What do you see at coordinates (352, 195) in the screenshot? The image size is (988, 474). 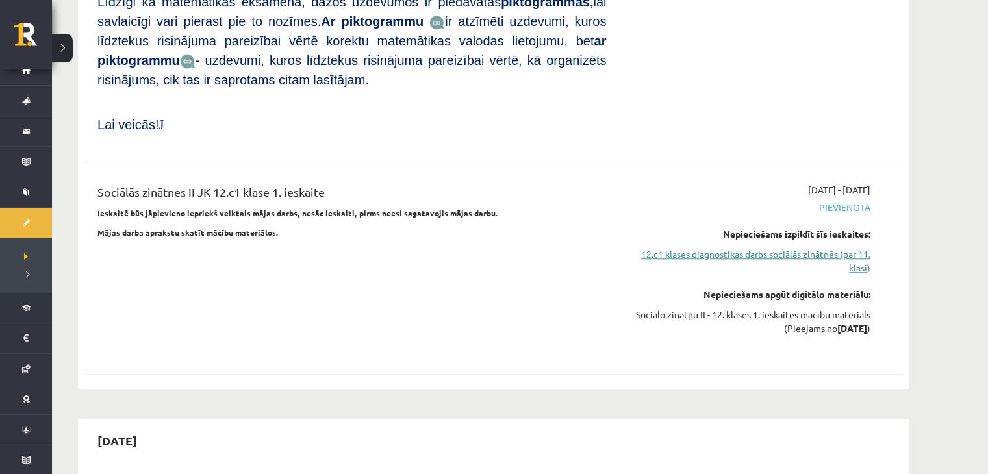 I see `div: Sociālās zinātnes II JK 12.c1 klase 1. ieskaite` at bounding box center [352, 195].